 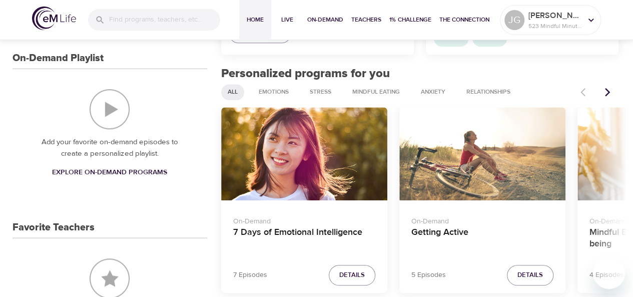 I want to click on div: Emotions, so click(x=274, y=92).